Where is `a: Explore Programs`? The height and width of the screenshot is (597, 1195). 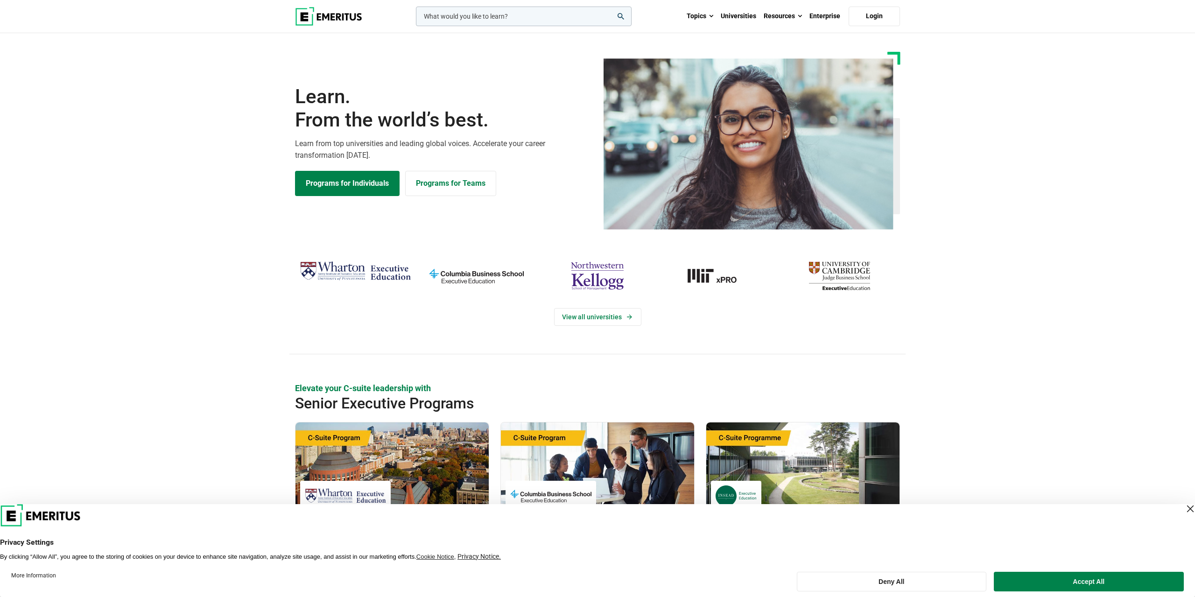
a: Explore Programs is located at coordinates (347, 183).